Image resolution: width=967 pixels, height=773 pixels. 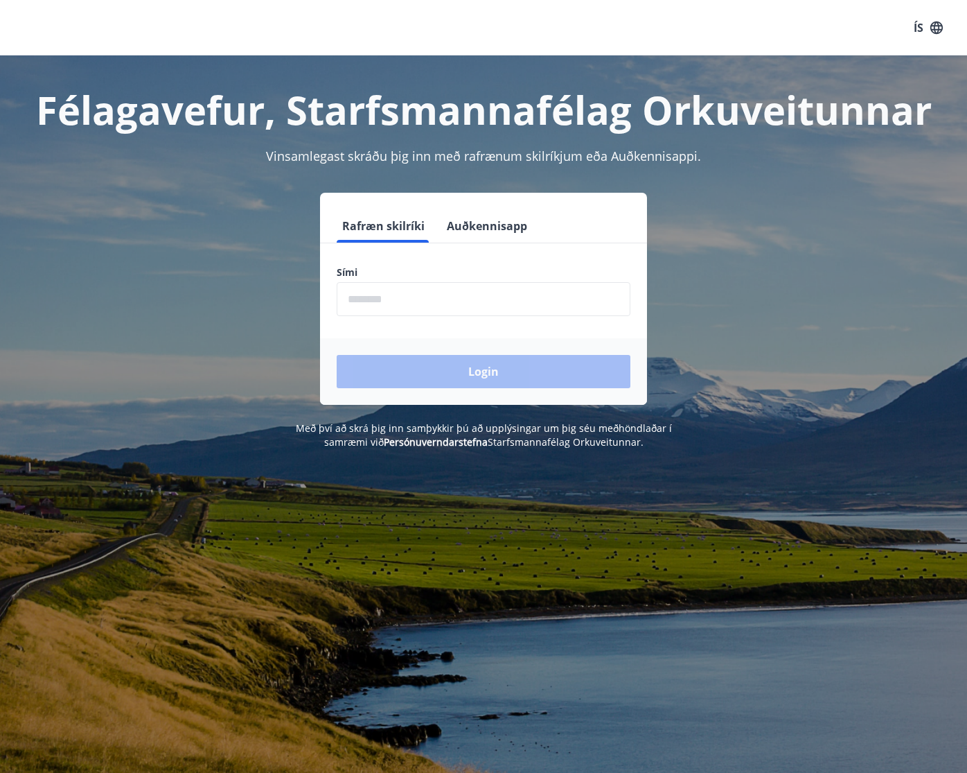 What do you see at coordinates (484, 109) in the screenshot?
I see `h1: Félagavefur, Starfsmannafélag Orkuveitunnar` at bounding box center [484, 109].